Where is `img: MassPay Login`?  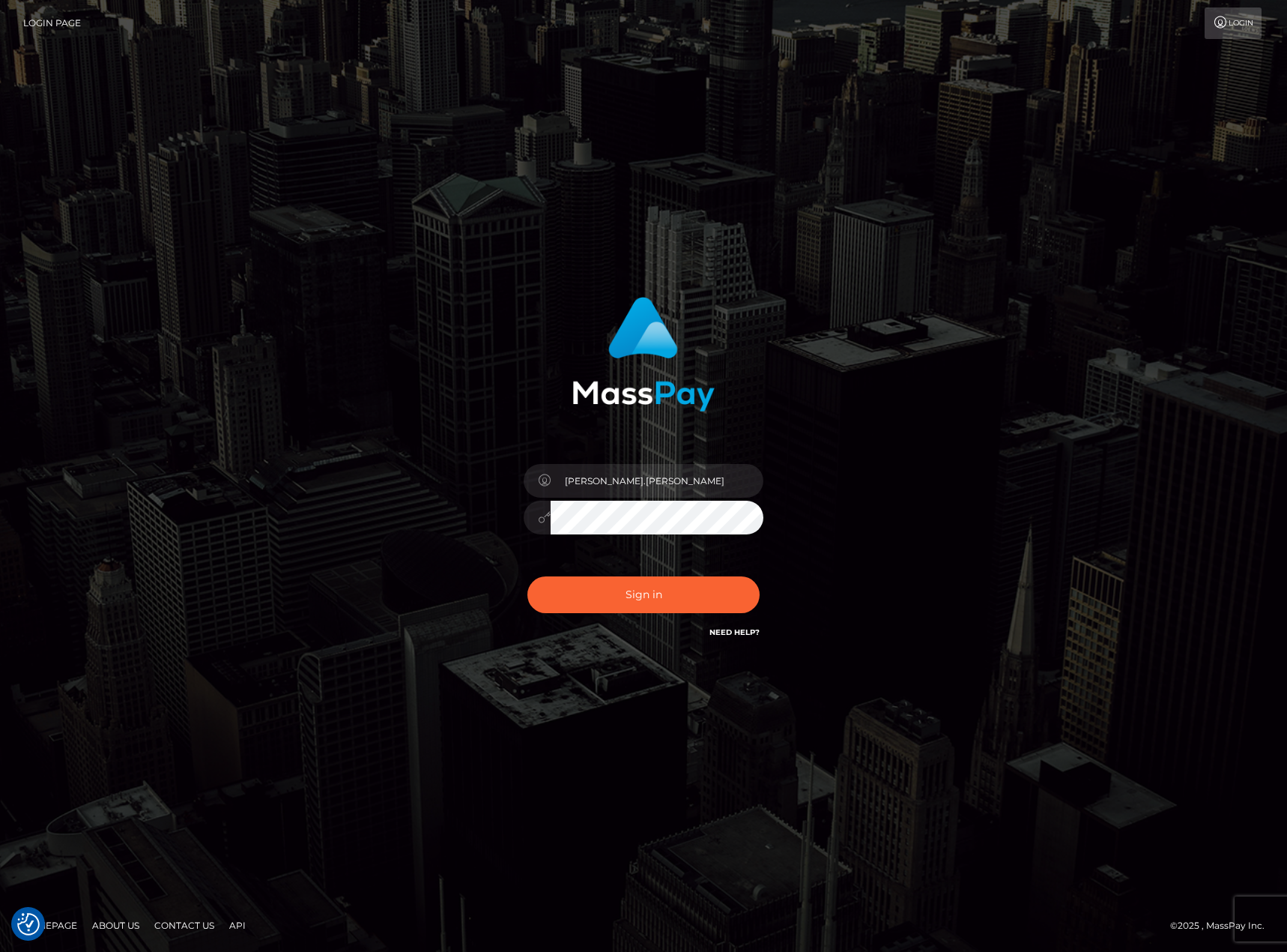 img: MassPay Login is located at coordinates (644, 353).